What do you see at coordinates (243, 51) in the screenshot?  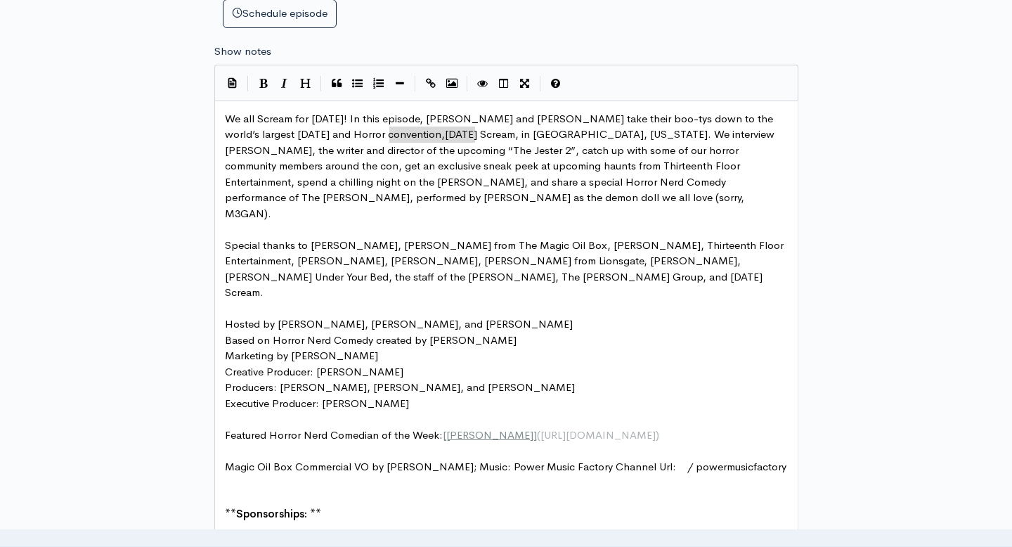 I see `label: Show notes` at bounding box center [243, 51].